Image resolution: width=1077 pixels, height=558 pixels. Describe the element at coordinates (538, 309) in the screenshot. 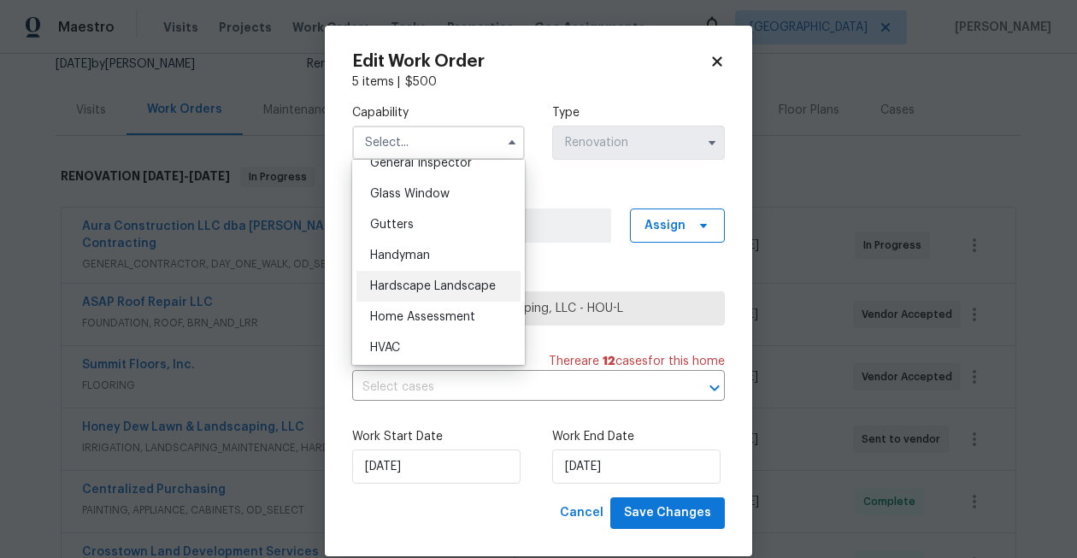

I see `span: Honey Dew Lawn & Landscaping, LLC - HOU-L` at that location.